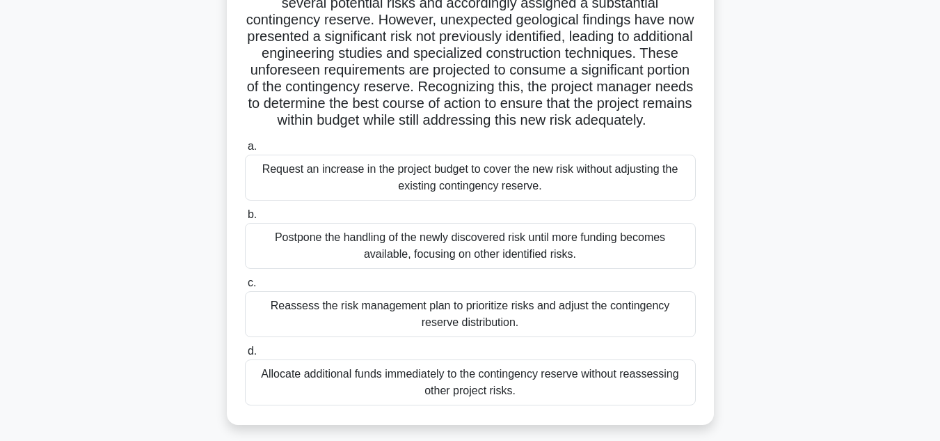 Image resolution: width=940 pixels, height=441 pixels. What do you see at coordinates (252, 282) in the screenshot?
I see `span: c.` at bounding box center [252, 282].